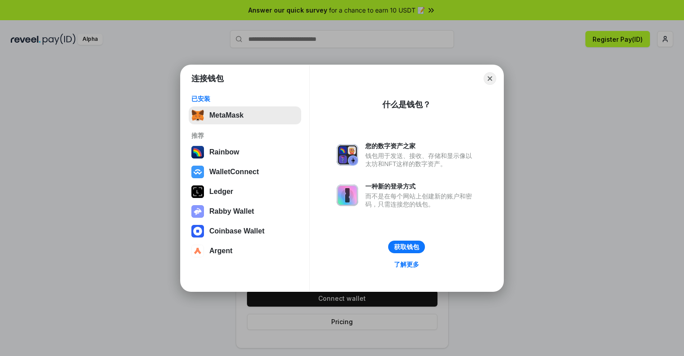 The height and width of the screenshot is (356, 684). What do you see at coordinates (407, 104) in the screenshot?
I see `div: 什么是钱包？` at bounding box center [407, 104].